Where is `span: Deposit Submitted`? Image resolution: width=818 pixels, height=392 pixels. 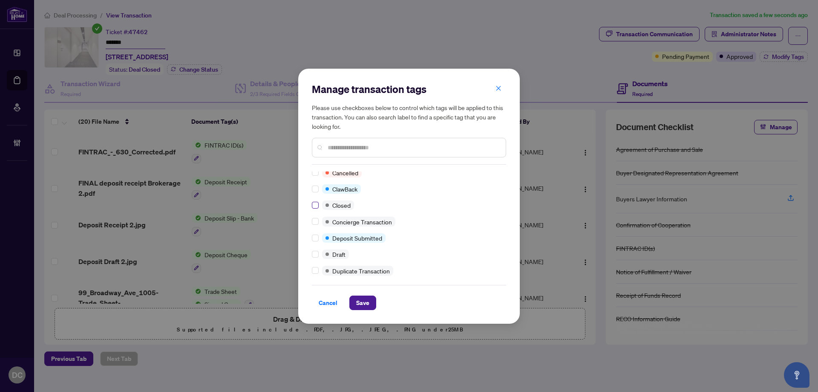
span: Deposit Submitted is located at coordinates (357, 238).